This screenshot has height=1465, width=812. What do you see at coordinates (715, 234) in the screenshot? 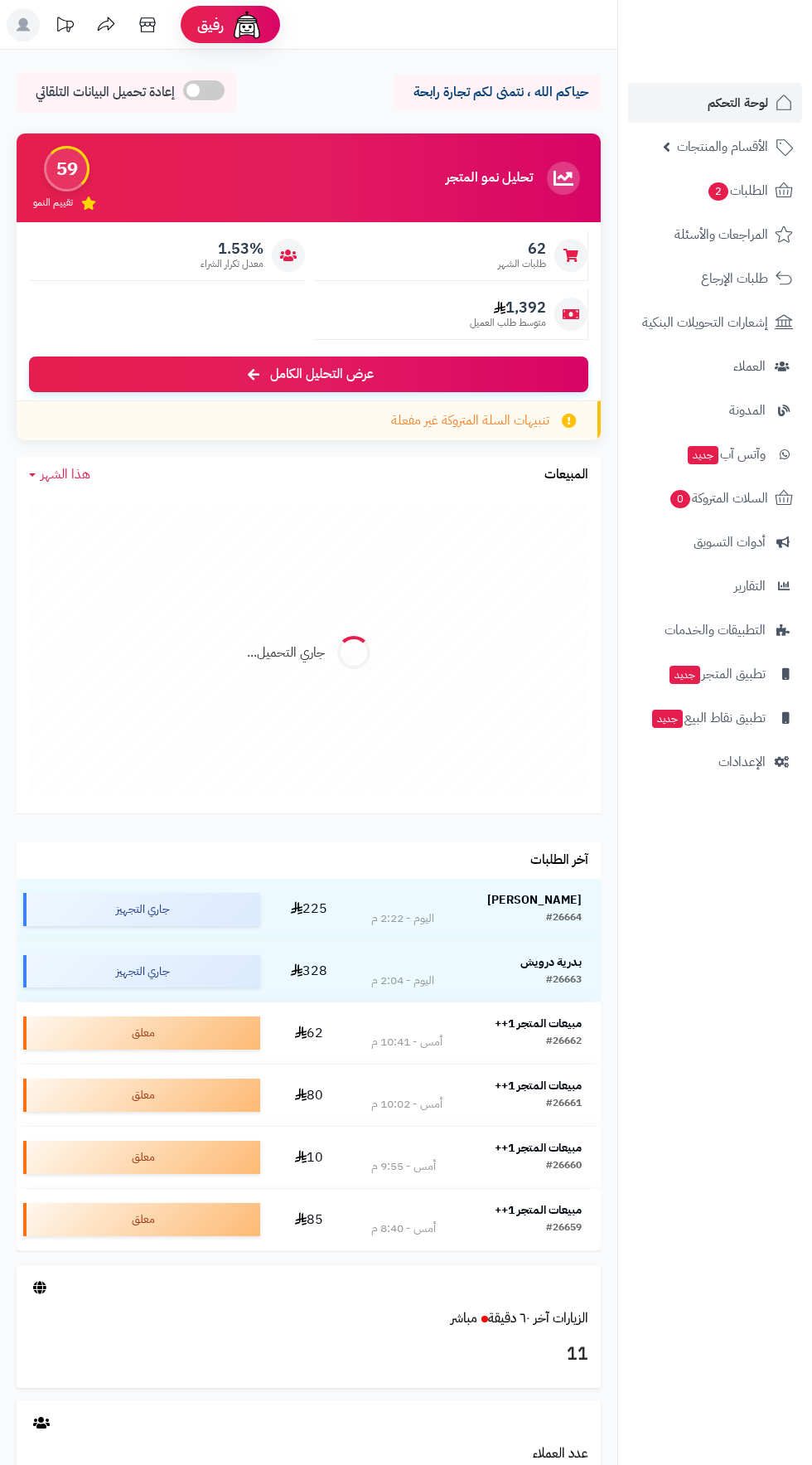
I see `a: المراجعات والأسئلة` at bounding box center [715, 234].